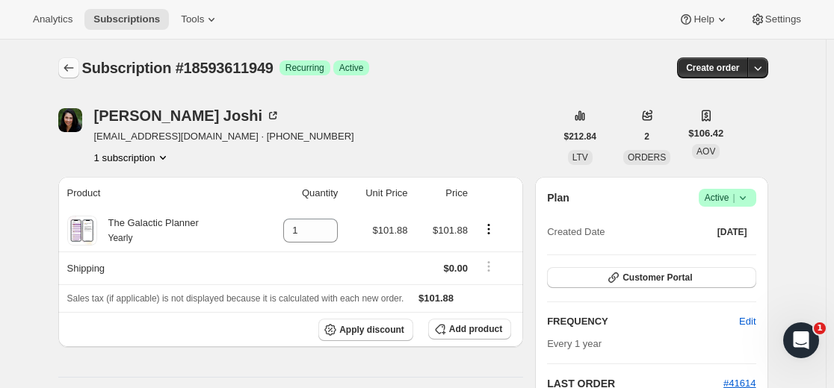 Image resolution: width=834 pixels, height=388 pixels. I want to click on span: Customer Portal, so click(657, 278).